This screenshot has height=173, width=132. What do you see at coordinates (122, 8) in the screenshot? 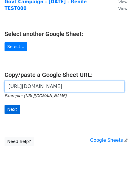
I see `small: View` at bounding box center [122, 8].